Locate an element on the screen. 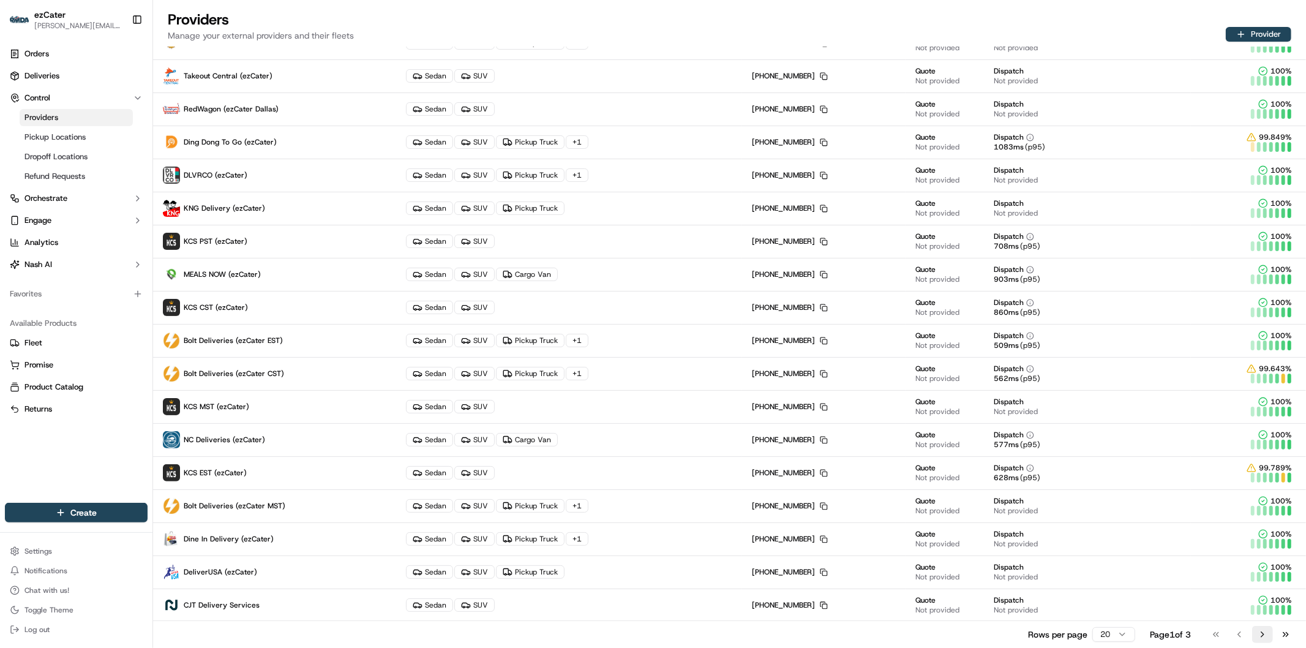 This screenshot has height=648, width=1306. span: (p95) is located at coordinates (1029, 378).